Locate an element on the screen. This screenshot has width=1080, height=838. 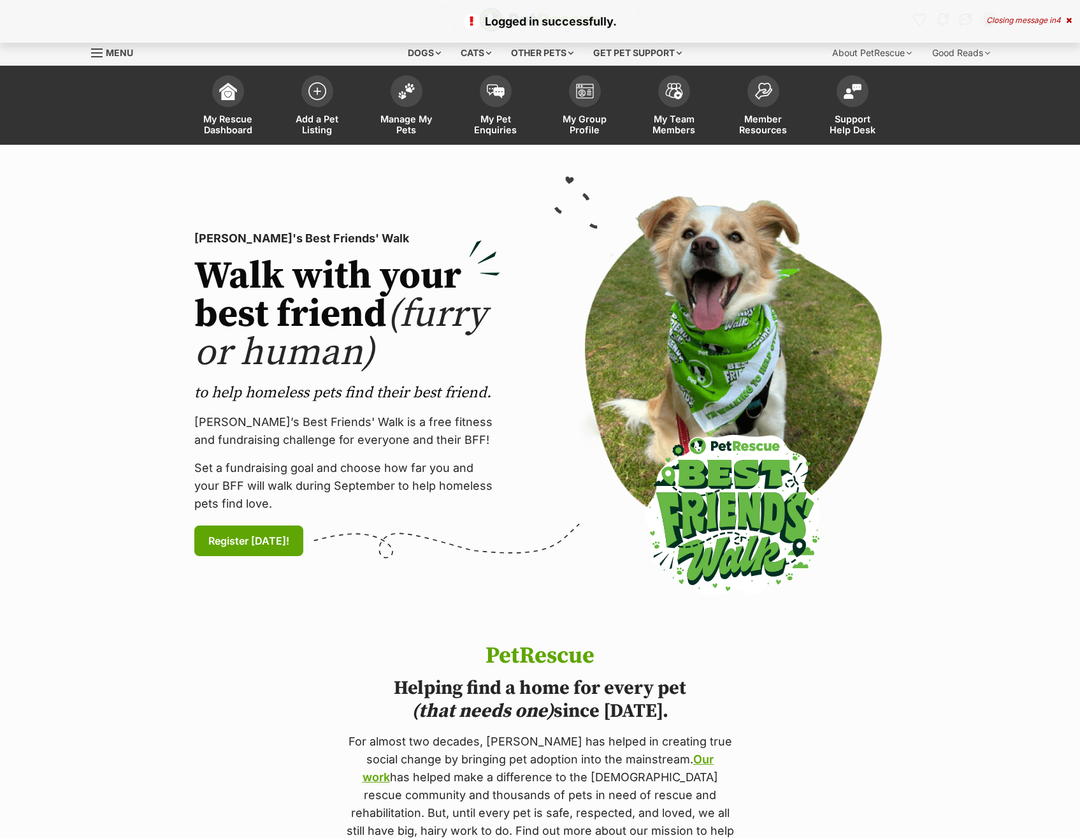
img: pet-enquiries-icon-7e3ad2cf08bfb03b45e93fb7055b45f3efa6380592205ae92323e6603595dc1f.svg is located at coordinates (496, 91).